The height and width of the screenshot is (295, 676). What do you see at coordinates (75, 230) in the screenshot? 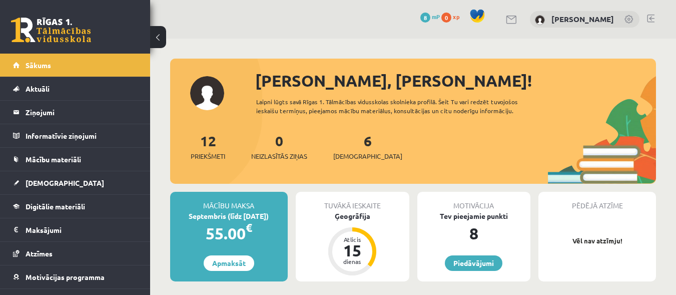
I see `a: Maksājumi` at bounding box center [75, 230].